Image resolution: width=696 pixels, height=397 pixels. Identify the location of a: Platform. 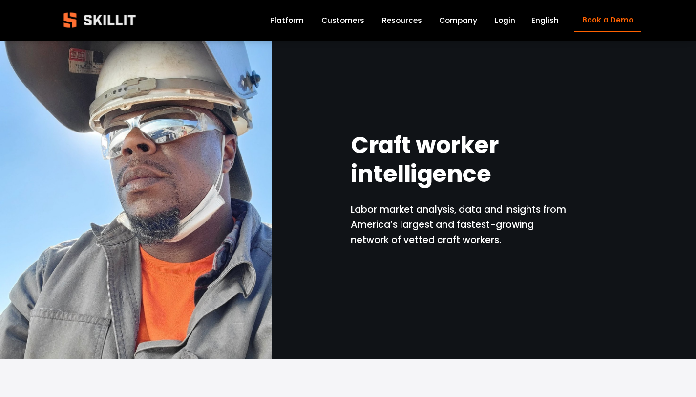
(287, 20).